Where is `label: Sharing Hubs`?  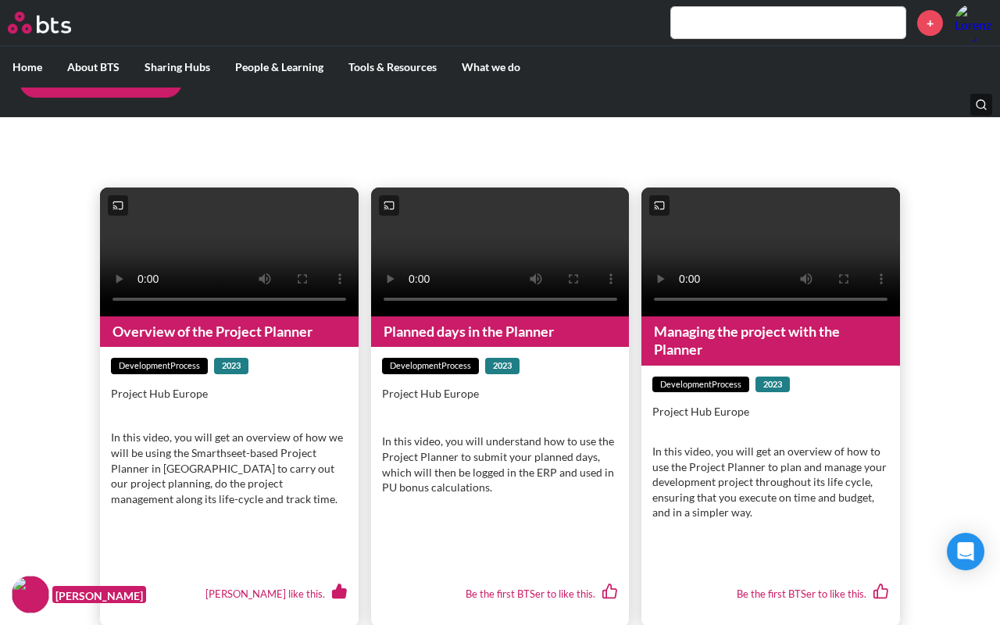 label: Sharing Hubs is located at coordinates (177, 67).